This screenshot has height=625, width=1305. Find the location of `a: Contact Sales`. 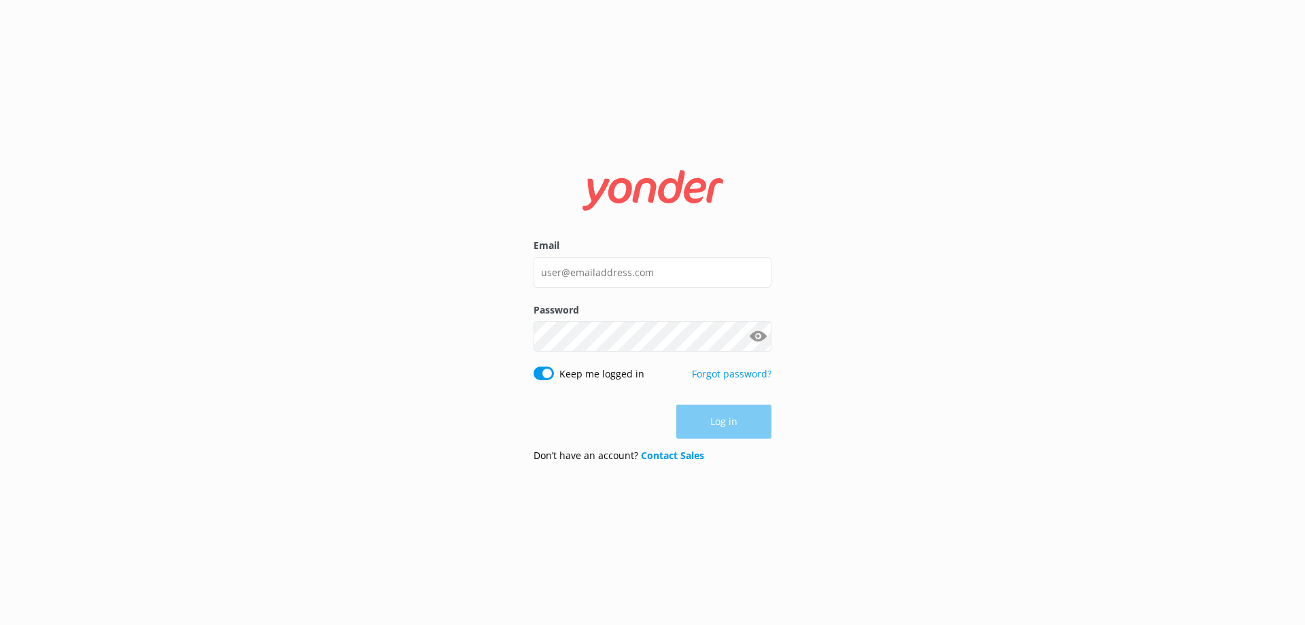

a: Contact Sales is located at coordinates (672, 455).